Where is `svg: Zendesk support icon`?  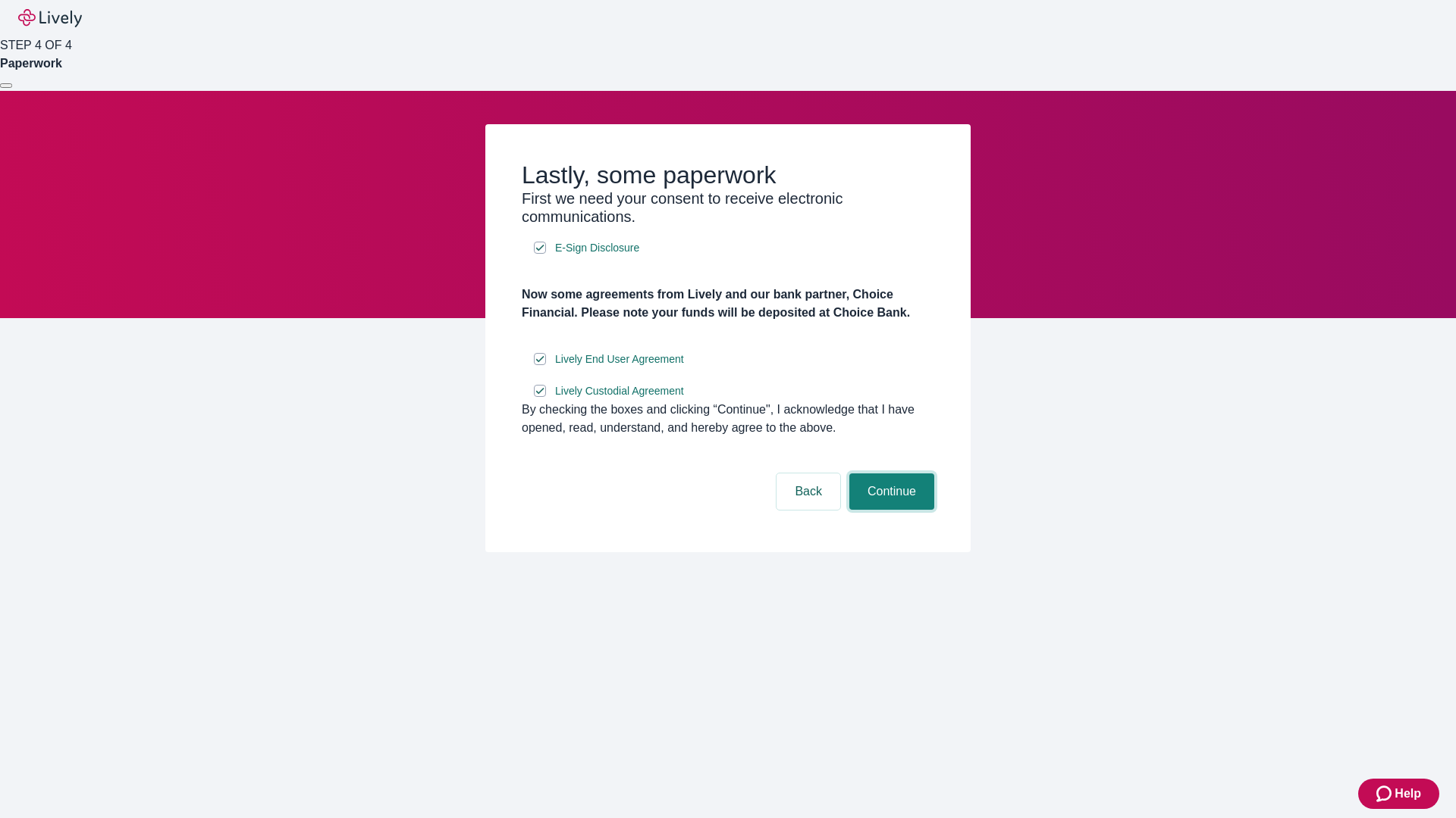
svg: Zendesk support icon is located at coordinates (1386, 794).